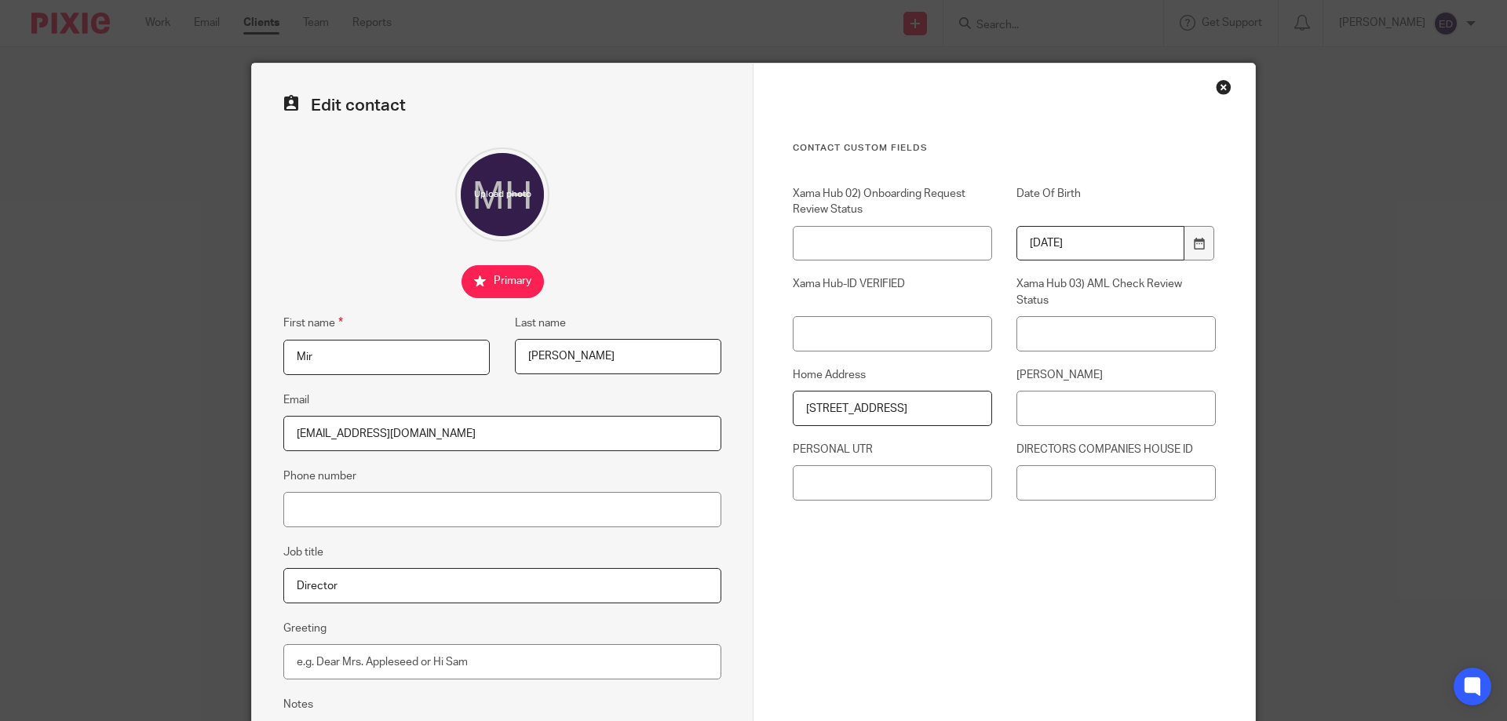 The height and width of the screenshot is (721, 1507). I want to click on label: Email, so click(296, 400).